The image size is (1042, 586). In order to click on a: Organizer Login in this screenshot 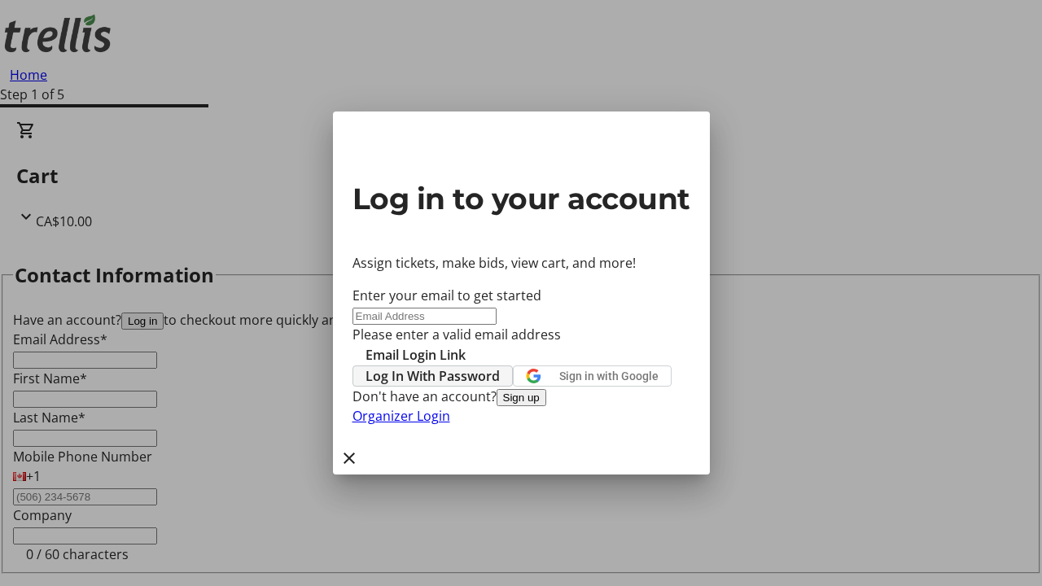, I will do `click(401, 416)`.